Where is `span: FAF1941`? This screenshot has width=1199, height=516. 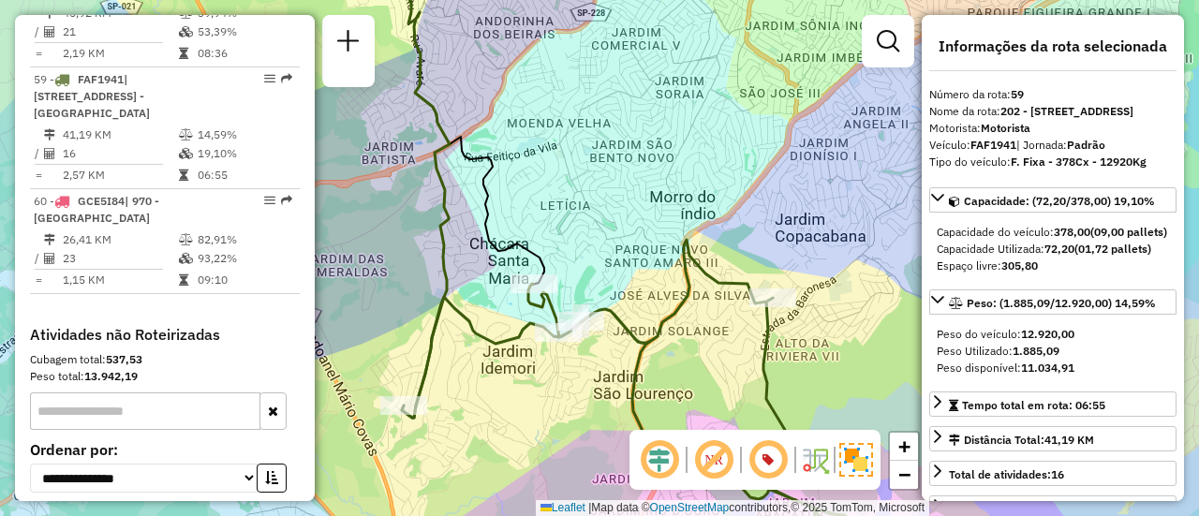 span: FAF1941 is located at coordinates (100, 79).